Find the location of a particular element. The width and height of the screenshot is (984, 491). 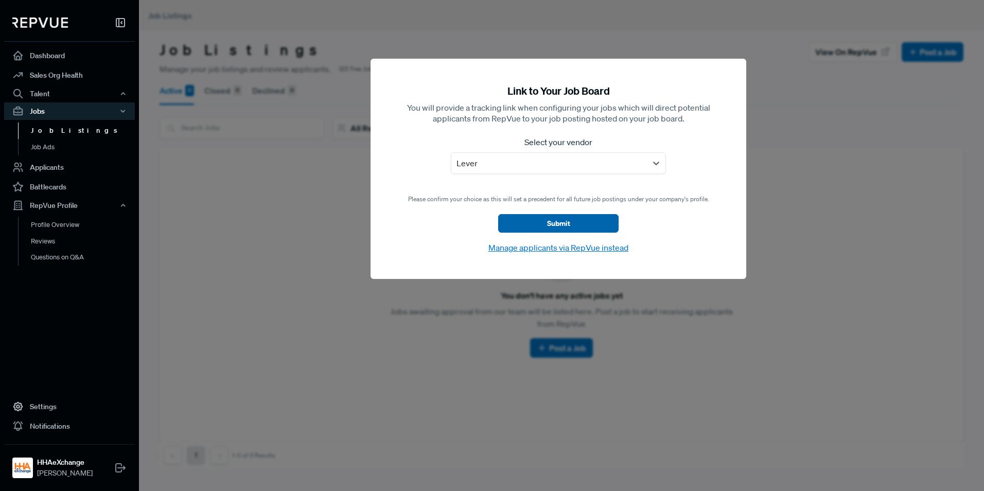

a: Reviews is located at coordinates (83, 241).